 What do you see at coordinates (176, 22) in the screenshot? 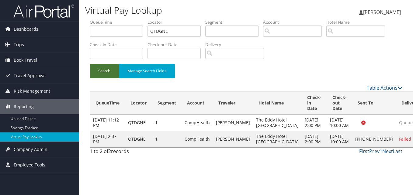
I see `label: Locator` at bounding box center [176, 22].